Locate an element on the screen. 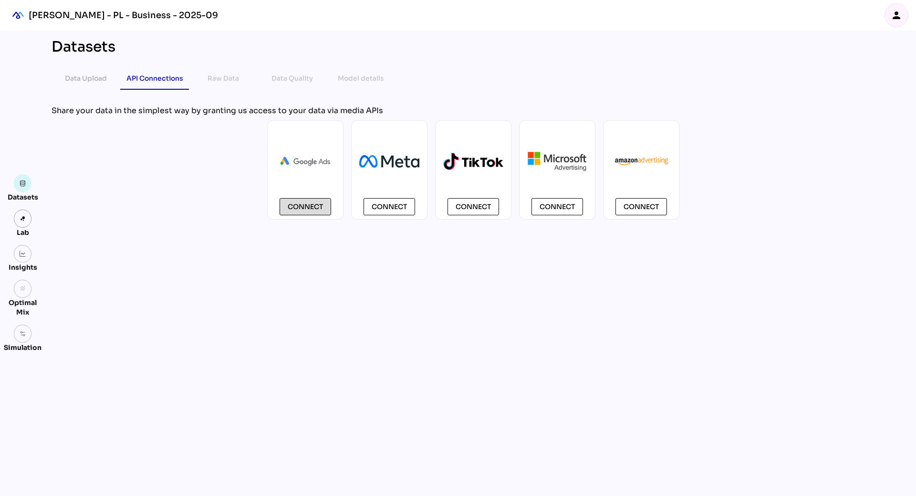 The width and height of the screenshot is (916, 496). div: mediaROI is located at coordinates (18, 15).